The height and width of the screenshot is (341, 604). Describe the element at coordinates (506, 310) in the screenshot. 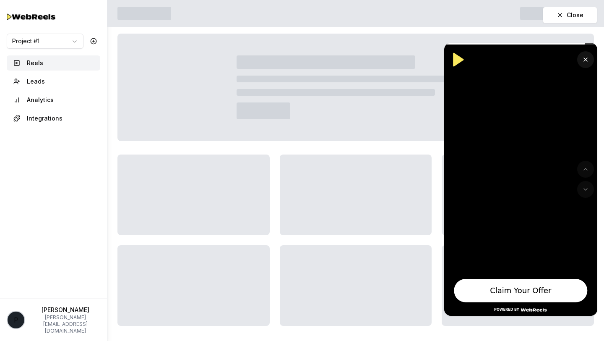

I see `div: Powered by` at that location.